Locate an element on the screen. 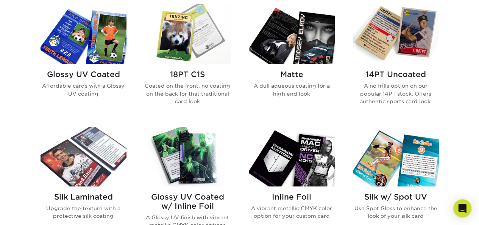 The width and height of the screenshot is (479, 225). a: Glossy UV Coated Trading Cards Glossy UV Coated Affordable cards with a Glossy UV coating is located at coordinates (83, 61).